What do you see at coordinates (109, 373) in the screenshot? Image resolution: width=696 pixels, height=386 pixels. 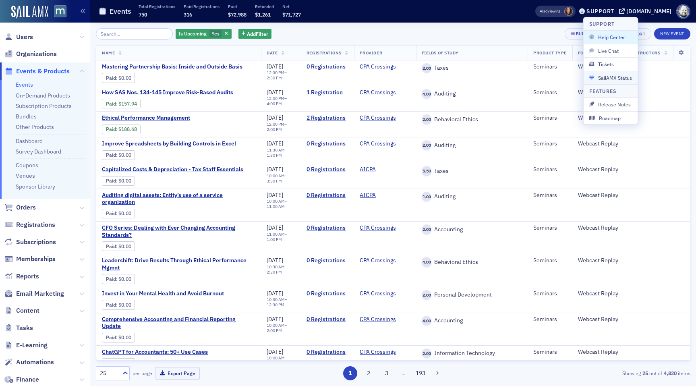 I see `div: 25` at bounding box center [109, 373].